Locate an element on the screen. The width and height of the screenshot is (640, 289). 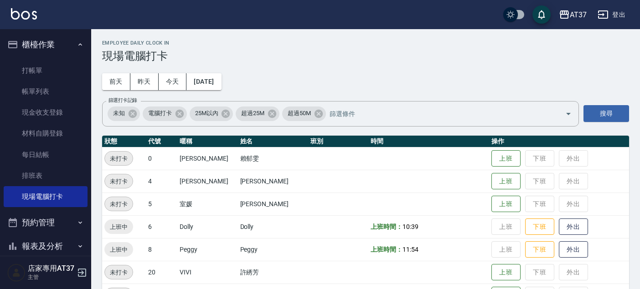
span: 25M以內 is located at coordinates (206, 113).